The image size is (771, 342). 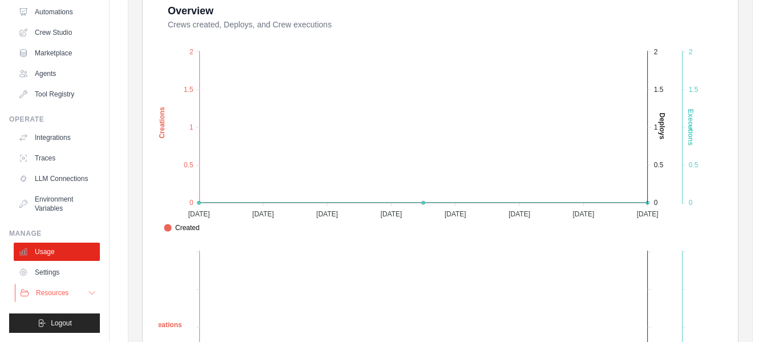 What do you see at coordinates (191, 11) in the screenshot?
I see `div: Overview` at bounding box center [191, 11].